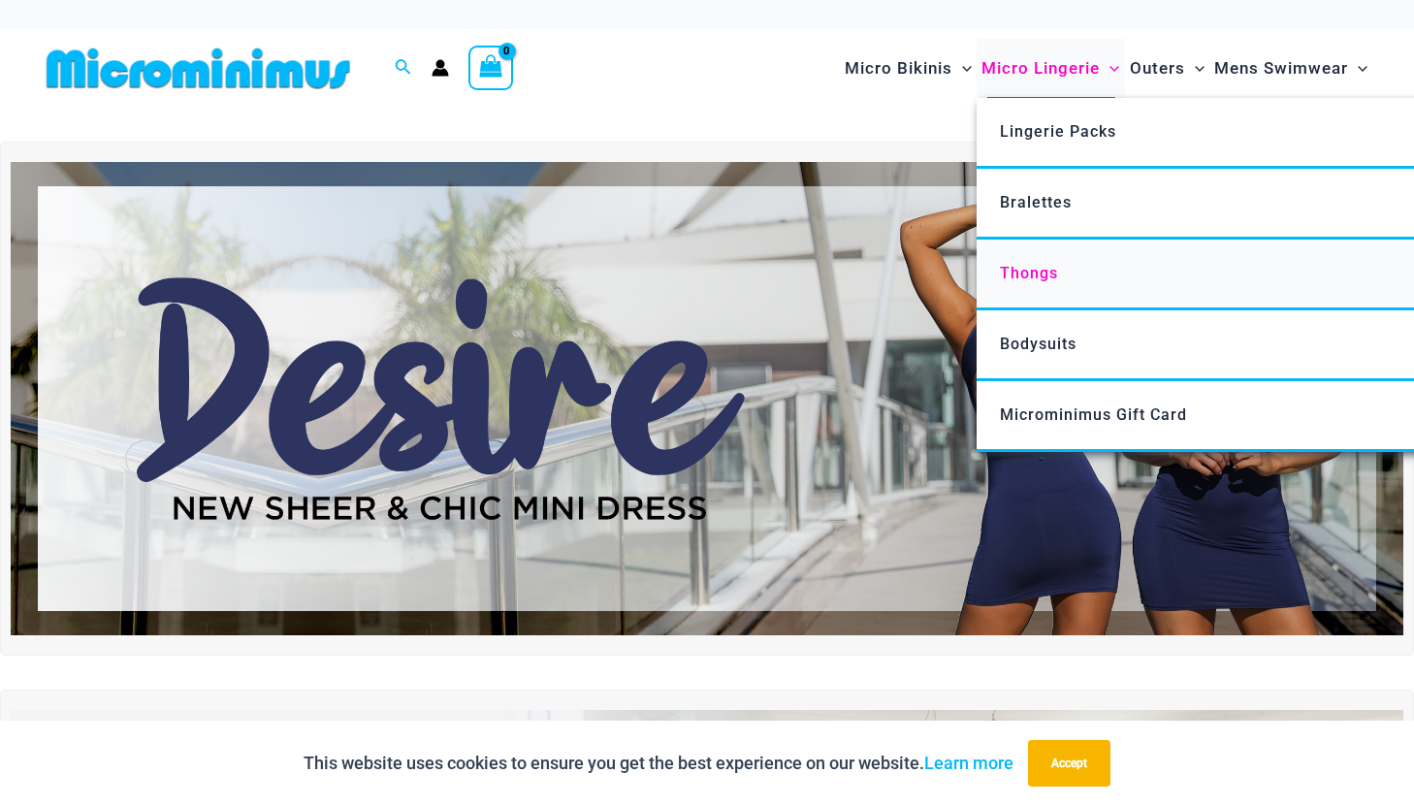  What do you see at coordinates (969, 762) in the screenshot?
I see `a: Learn more` at bounding box center [969, 762].